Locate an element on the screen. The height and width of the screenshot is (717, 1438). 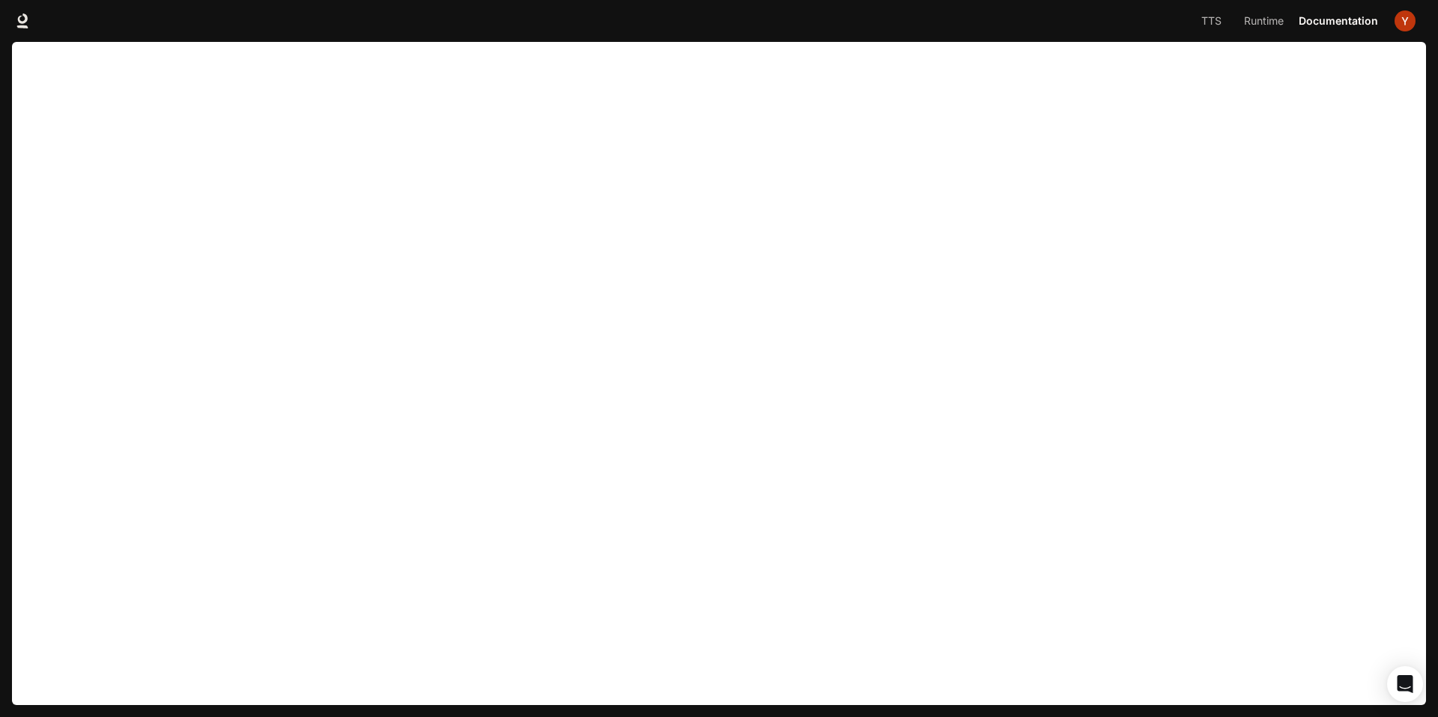
a: TTS is located at coordinates (1211, 21).